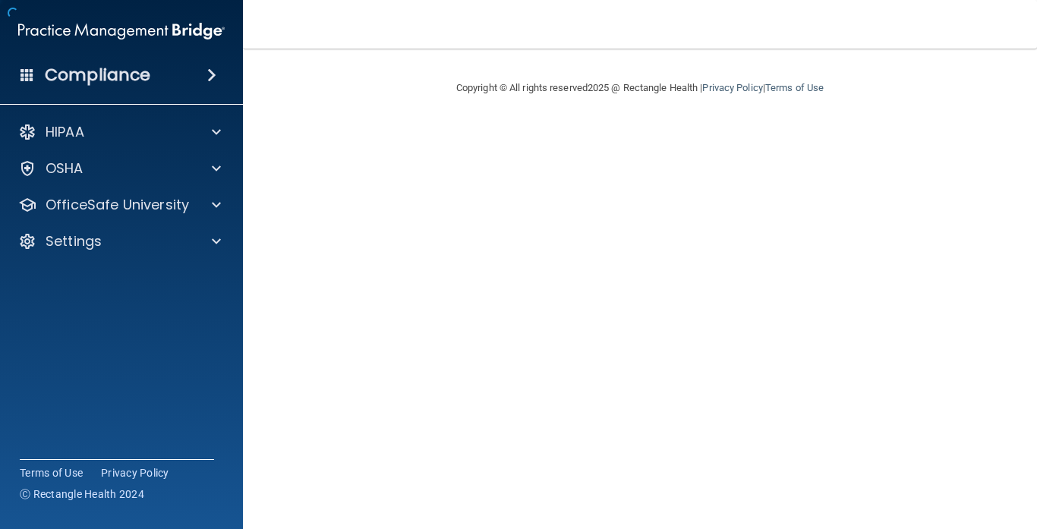  I want to click on p: Settings, so click(74, 241).